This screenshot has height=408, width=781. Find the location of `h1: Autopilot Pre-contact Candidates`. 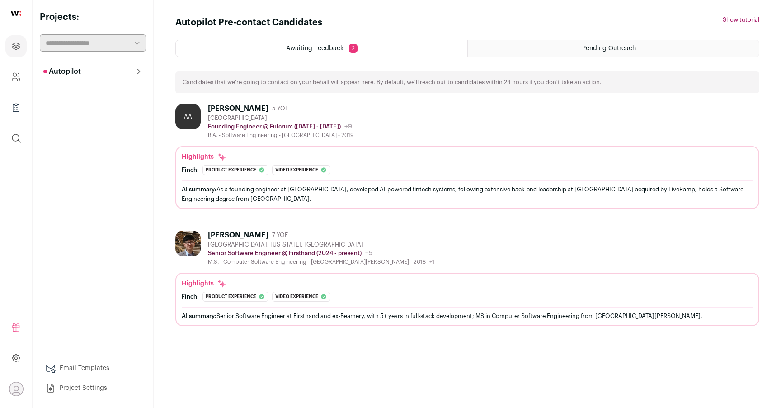

h1: Autopilot Pre-contact Candidates is located at coordinates (249, 23).